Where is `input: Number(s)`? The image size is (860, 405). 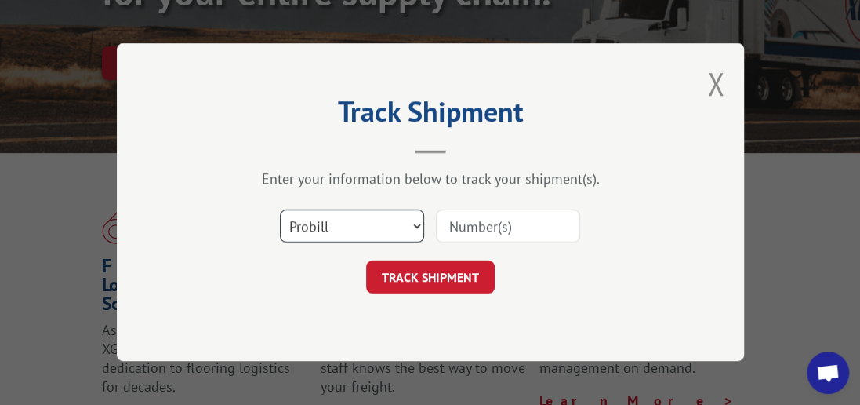
input: Number(s) is located at coordinates (508, 227).